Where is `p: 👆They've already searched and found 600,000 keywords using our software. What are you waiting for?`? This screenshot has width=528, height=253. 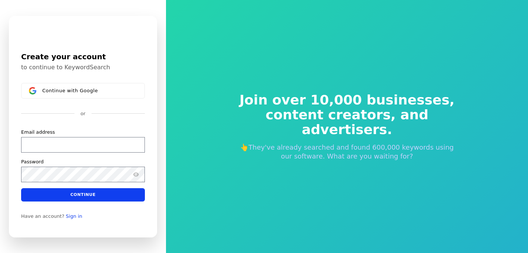
p: 👆They've already searched and found 600,000 keywords using our software. What are you waiting for? is located at coordinates (347, 152).